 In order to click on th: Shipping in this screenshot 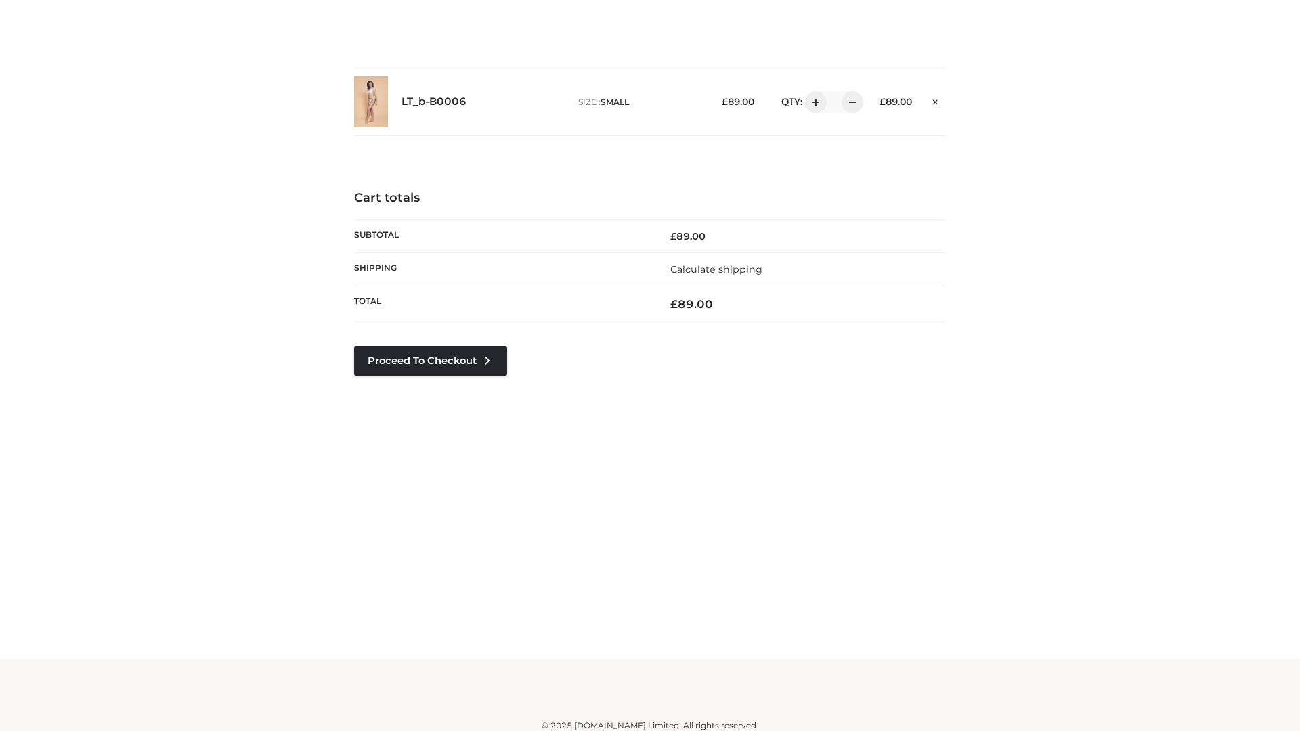, I will do `click(502, 269)`.